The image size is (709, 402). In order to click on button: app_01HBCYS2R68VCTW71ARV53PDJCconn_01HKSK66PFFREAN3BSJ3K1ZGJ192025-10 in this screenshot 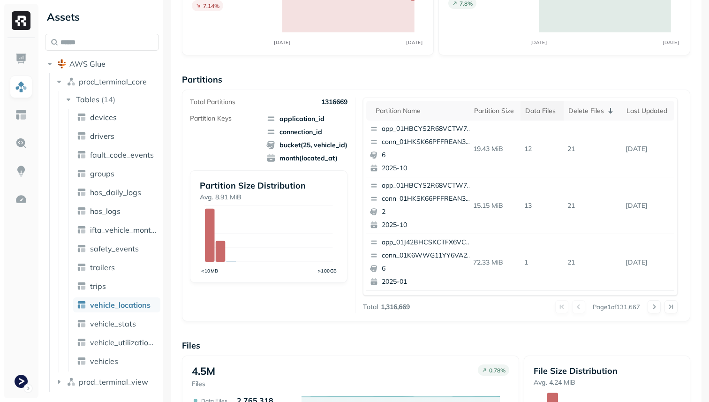, I will do `click(422, 319)`.